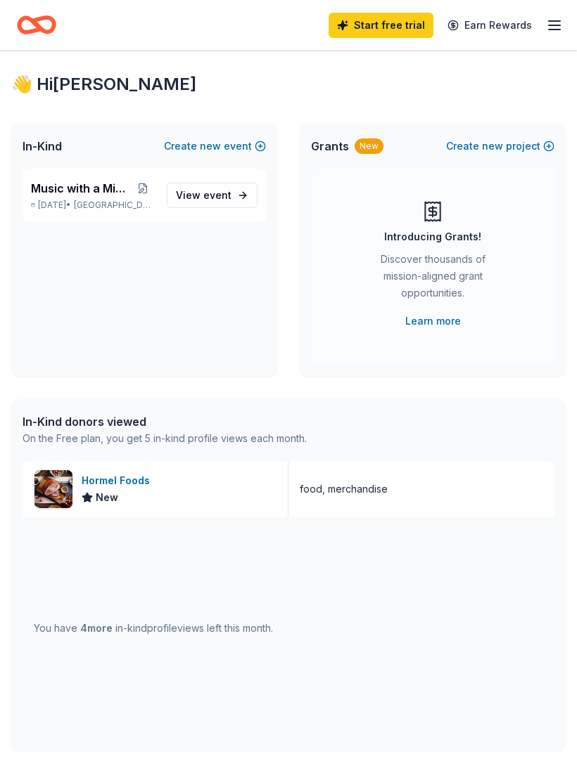 The image size is (577, 773). What do you see at coordinates (368, 146) in the screenshot?
I see `div: New` at bounding box center [368, 146].